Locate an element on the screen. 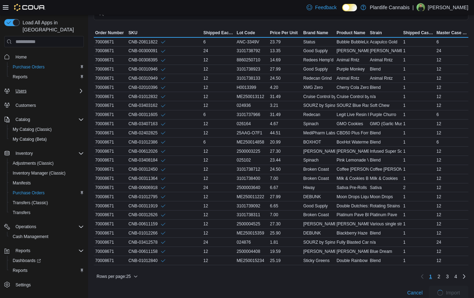 The height and width of the screenshot is (298, 474). span: Rows per page : 25 is located at coordinates (114, 277).